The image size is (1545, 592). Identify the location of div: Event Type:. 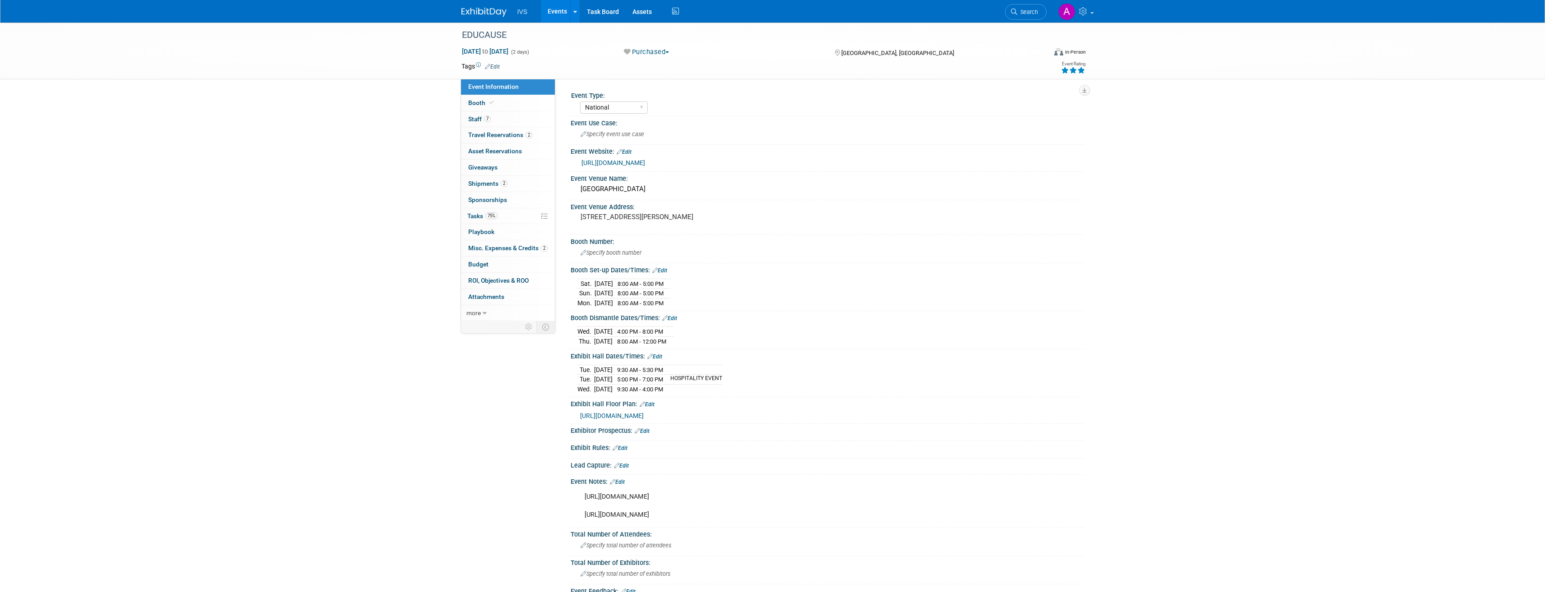
(826, 94).